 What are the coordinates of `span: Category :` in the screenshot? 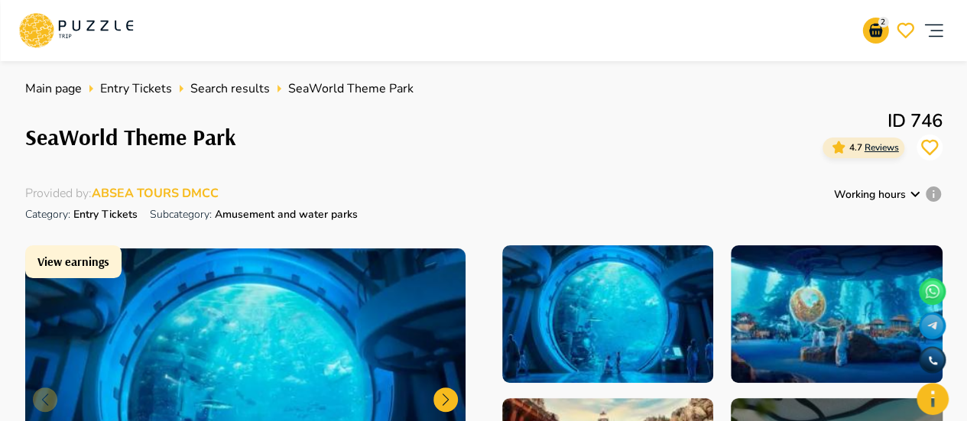 It's located at (49, 214).